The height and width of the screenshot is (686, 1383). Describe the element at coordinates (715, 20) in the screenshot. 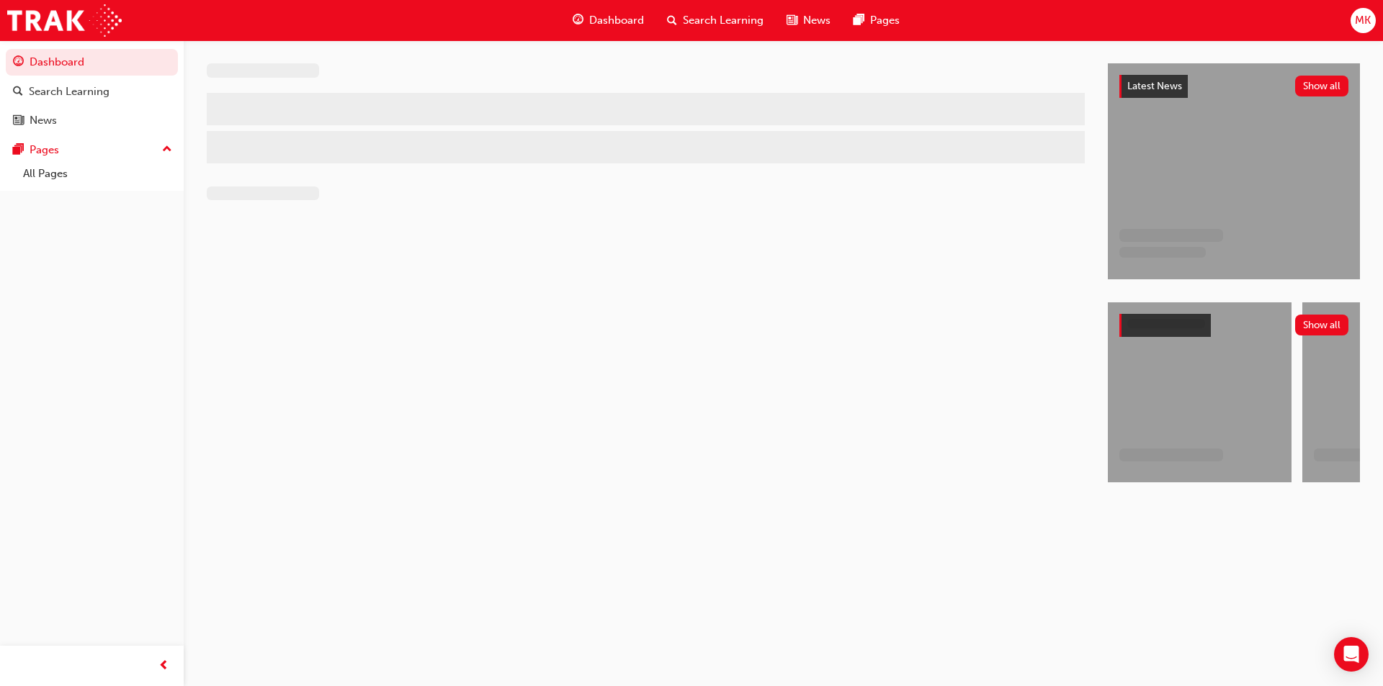

I see `a: search-iconSearch Learning` at that location.